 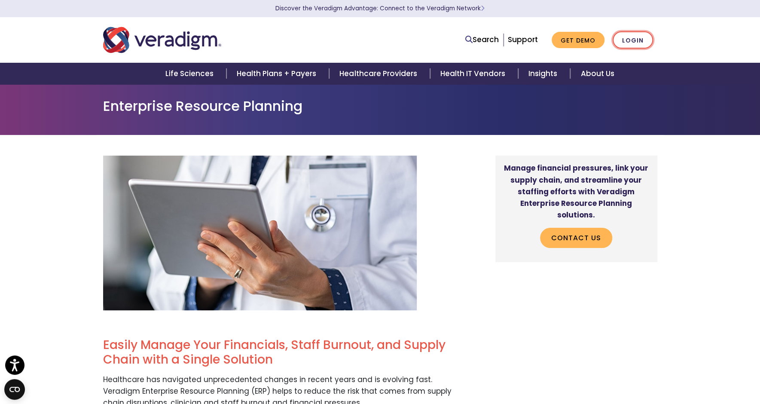 I want to click on span: Learn More, so click(x=483, y=8).